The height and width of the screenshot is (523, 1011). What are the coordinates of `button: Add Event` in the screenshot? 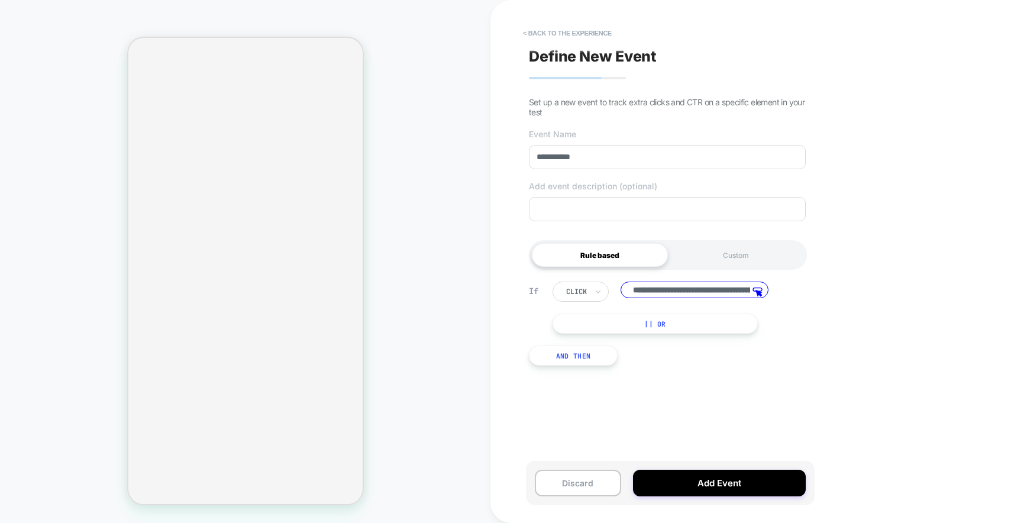 It's located at (719, 483).